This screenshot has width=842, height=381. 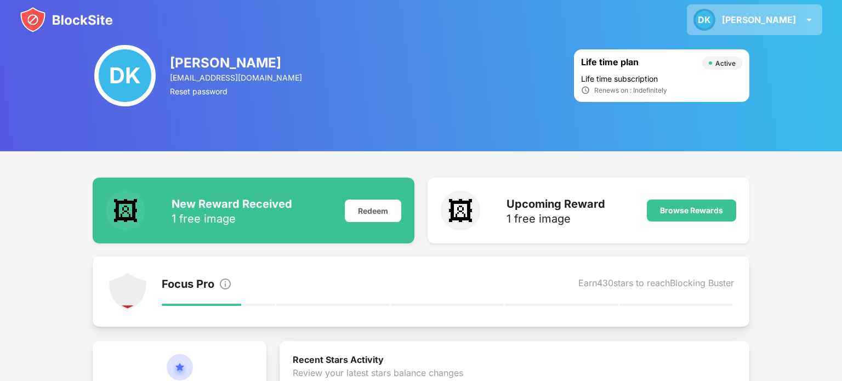 What do you see at coordinates (128, 292) in the screenshot?
I see `img: points-level-1.svg` at bounding box center [128, 292].